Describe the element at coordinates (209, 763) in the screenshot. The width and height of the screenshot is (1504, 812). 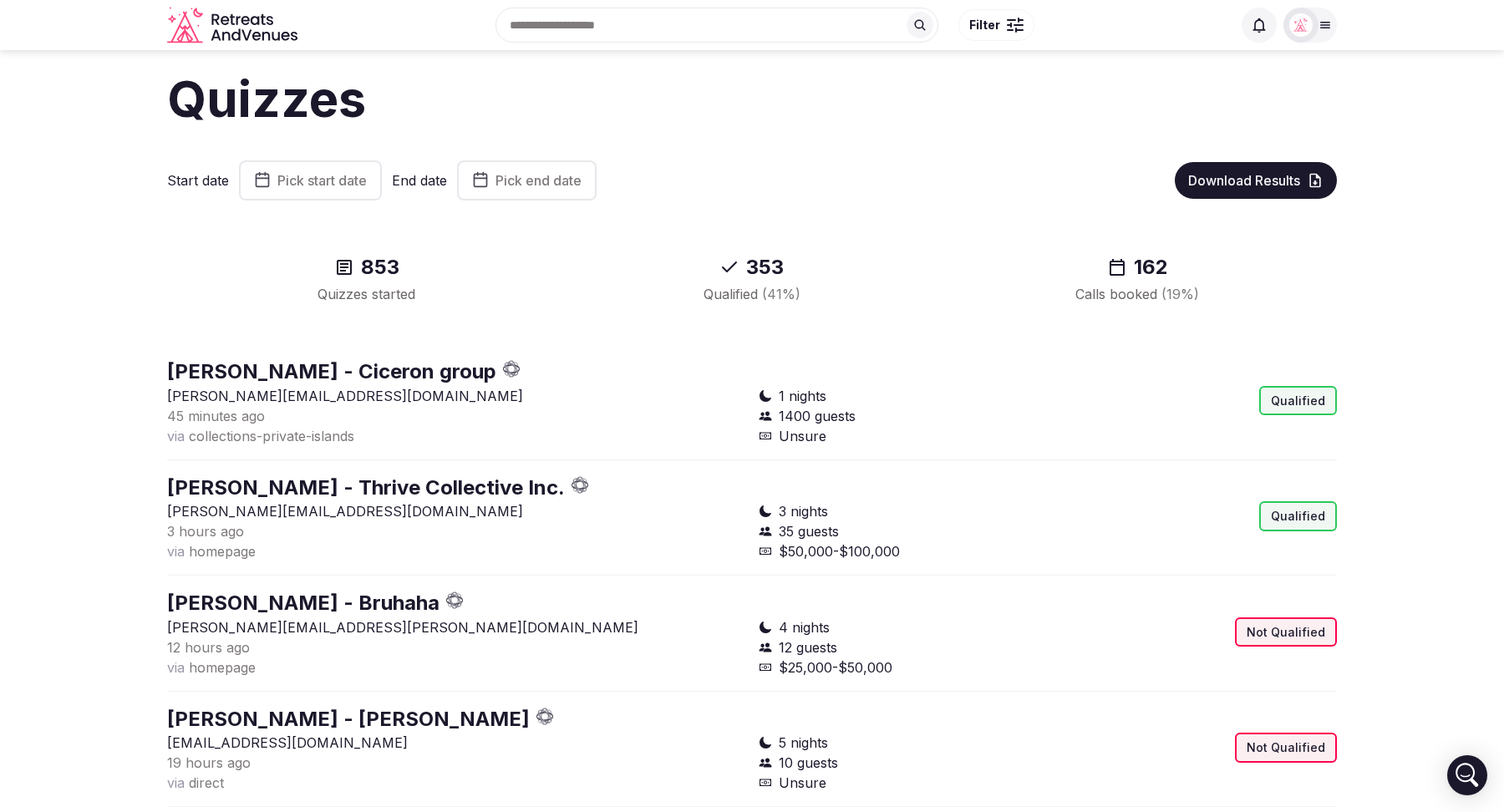
I see `span: 19 hours ago` at that location.